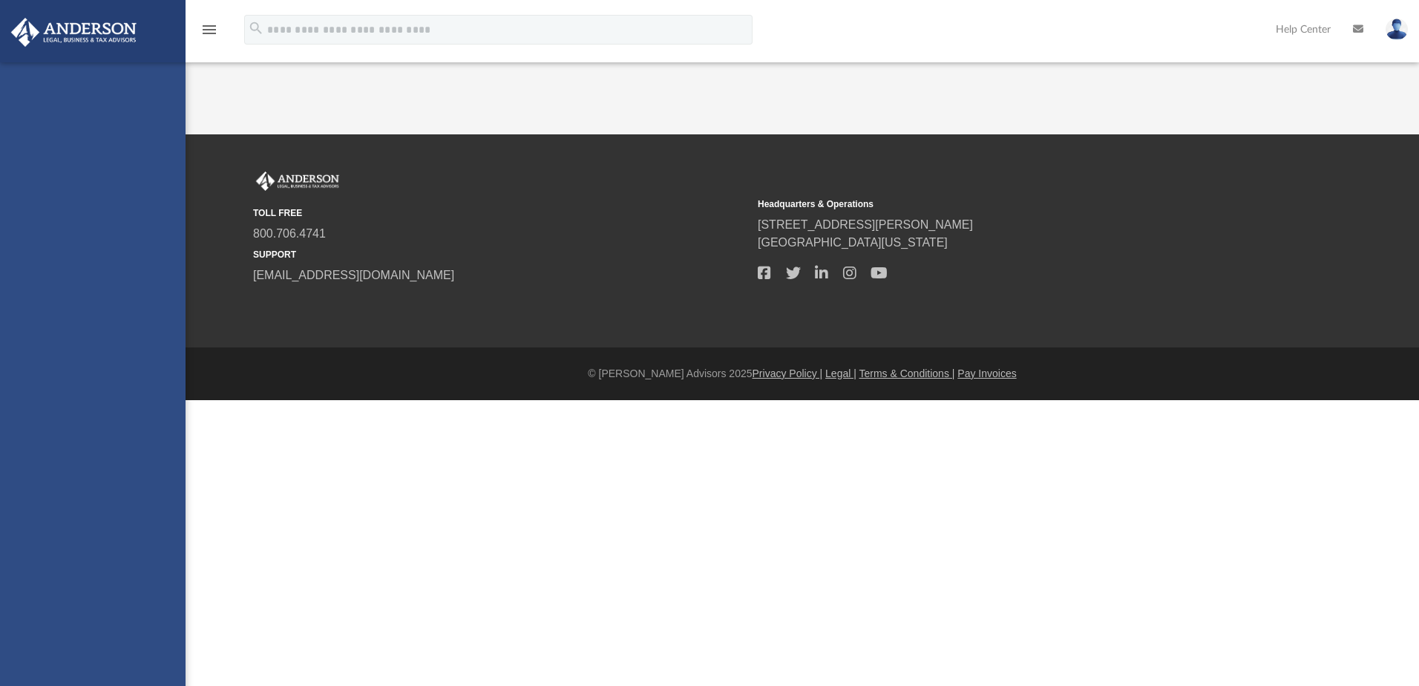  Describe the element at coordinates (500, 213) in the screenshot. I see `small: TOLL FREE` at that location.